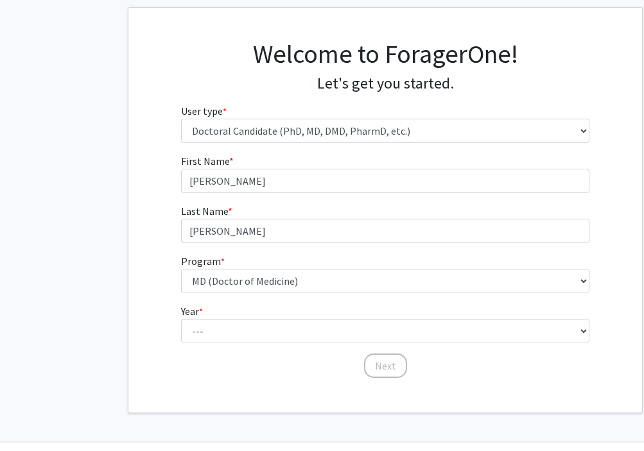 The image size is (644, 451). What do you see at coordinates (385, 366) in the screenshot?
I see `button: Next` at bounding box center [385, 366].